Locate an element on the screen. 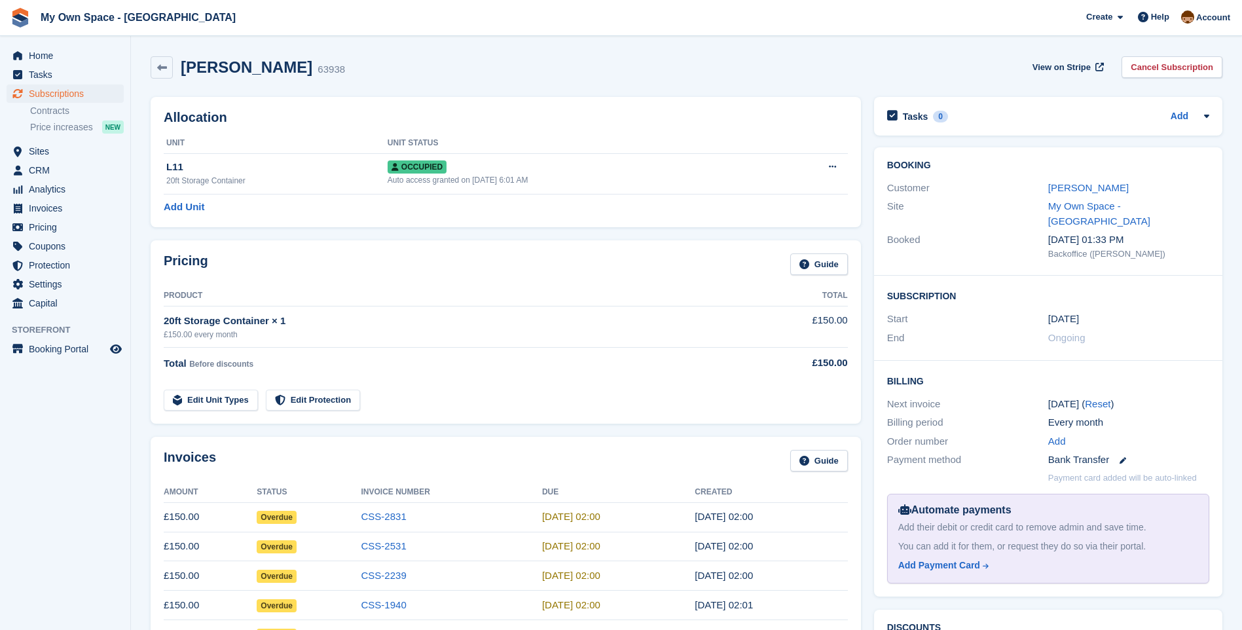 This screenshot has width=1242, height=630. time: 2025-06-24 01:01:06 UTC is located at coordinates (724, 605).